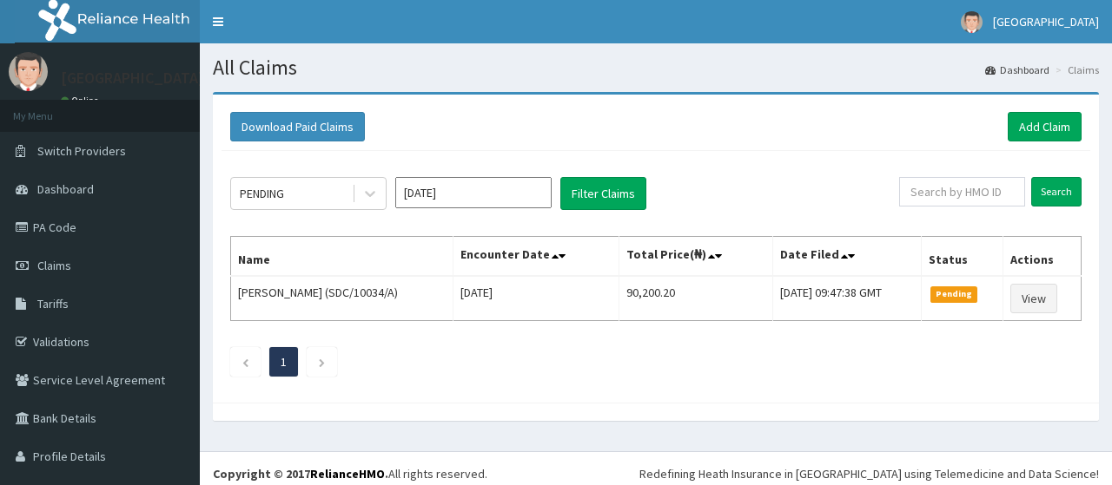 The image size is (1112, 485). Describe the element at coordinates (473, 193) in the screenshot. I see `input: Select Month and Year` at that location.